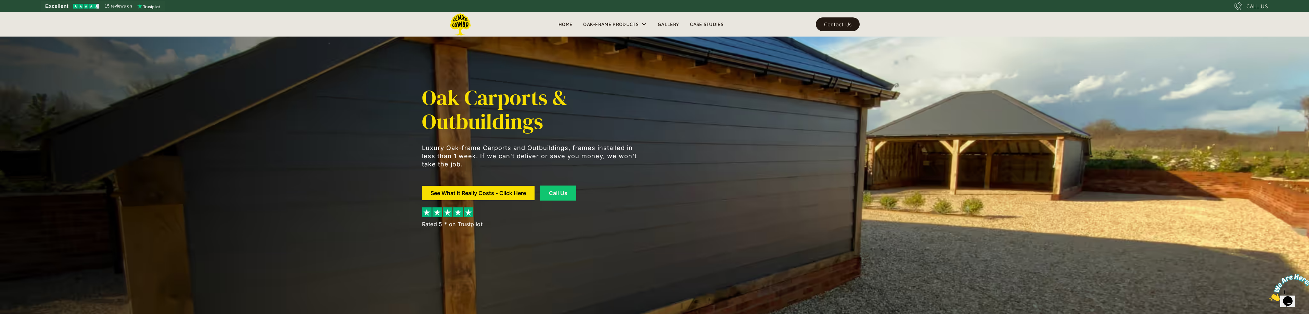 Image resolution: width=1309 pixels, height=314 pixels. What do you see at coordinates (148, 6) in the screenshot?
I see `img: Trustpilot logo` at bounding box center [148, 6].